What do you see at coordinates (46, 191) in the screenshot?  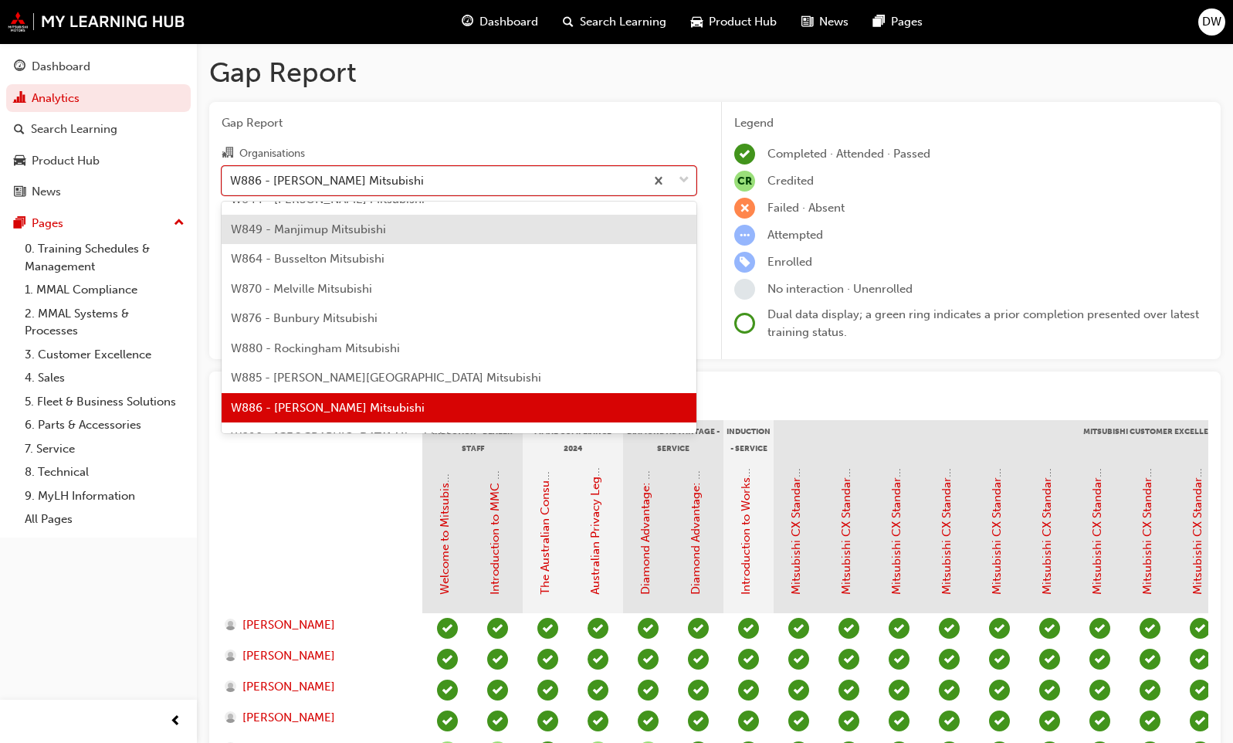 I see `div: News` at bounding box center [46, 191].